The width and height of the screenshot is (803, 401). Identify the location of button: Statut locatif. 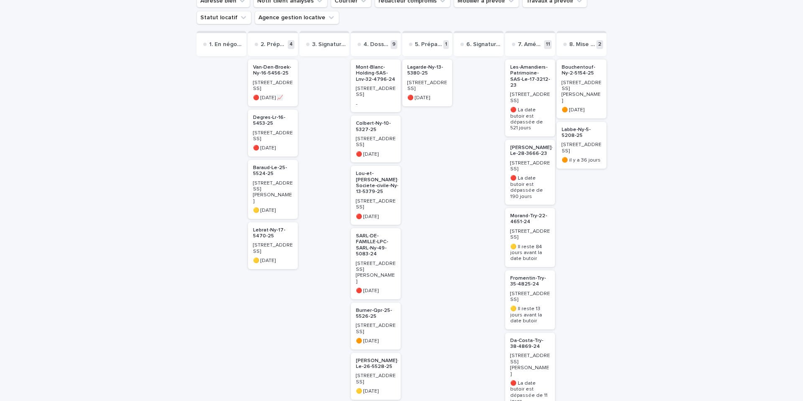
(224, 18).